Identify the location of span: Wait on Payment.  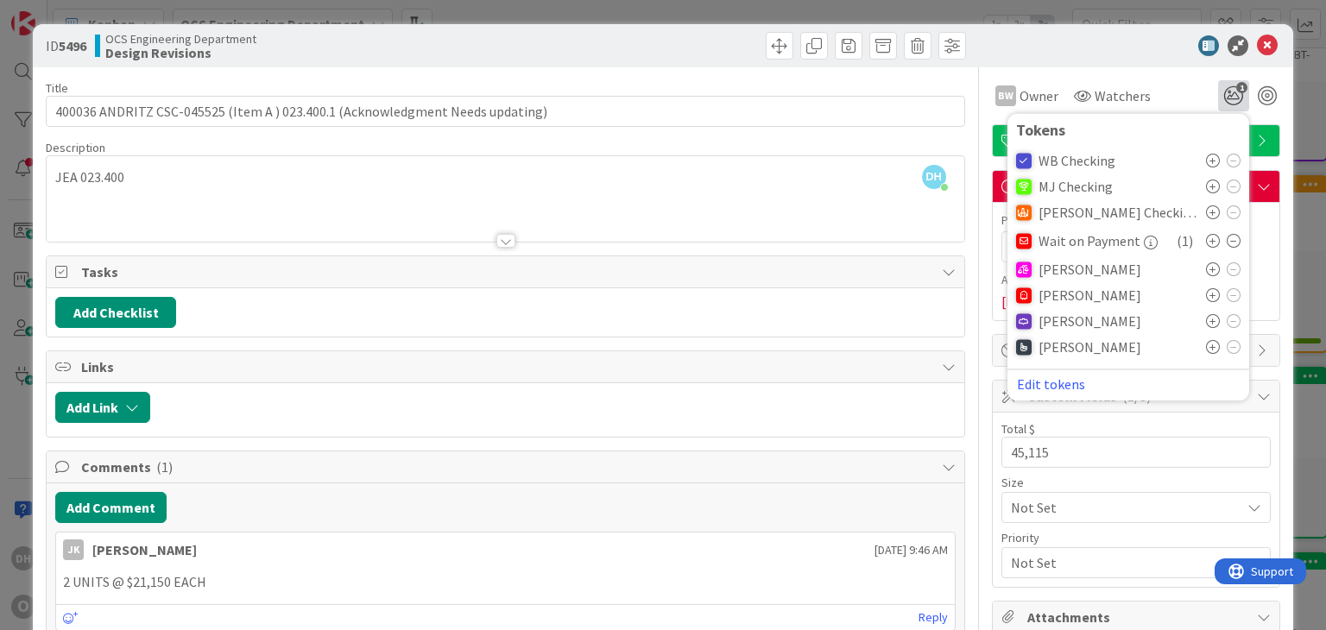
(1089, 241).